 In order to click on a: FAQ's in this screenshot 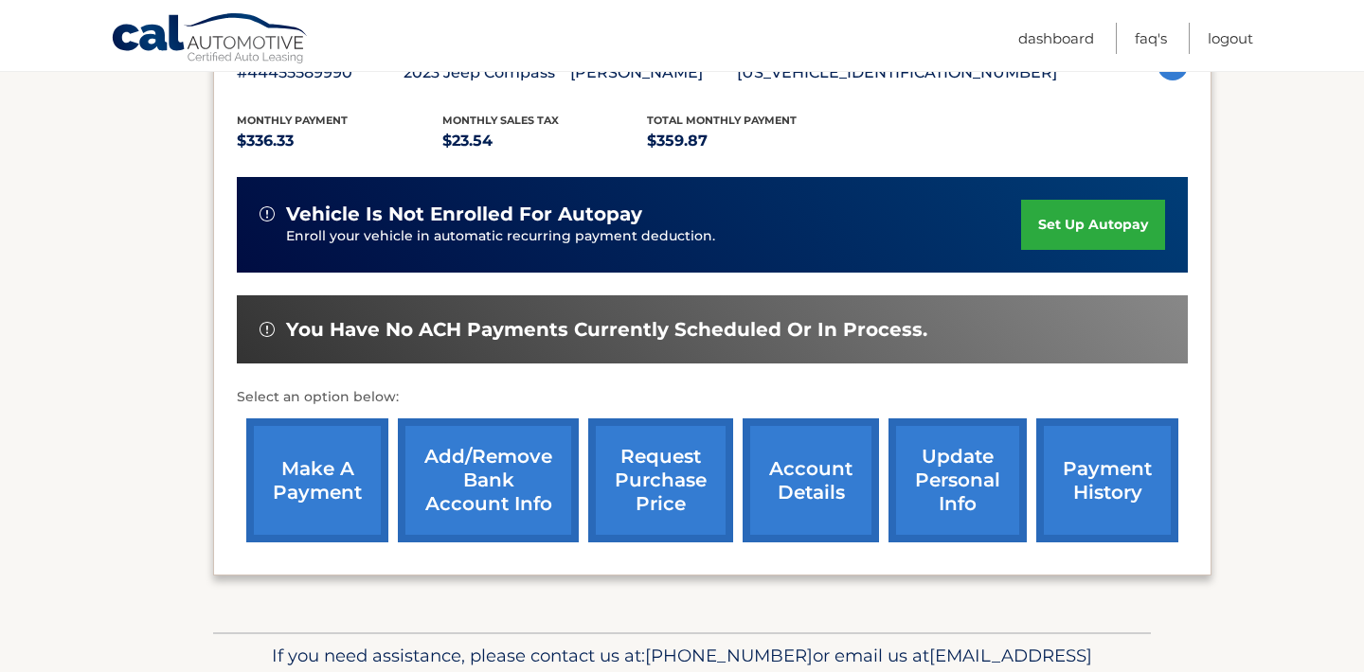, I will do `click(1151, 38)`.